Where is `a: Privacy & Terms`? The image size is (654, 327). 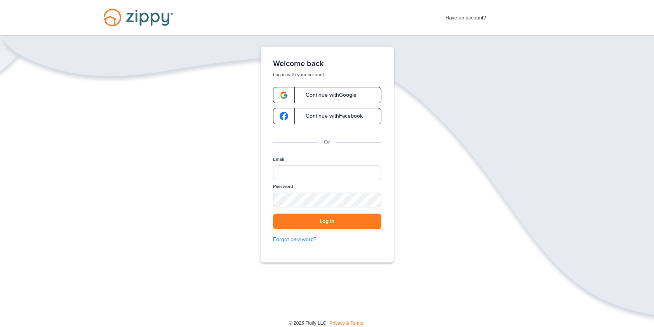 a: Privacy & Terms is located at coordinates (346, 323).